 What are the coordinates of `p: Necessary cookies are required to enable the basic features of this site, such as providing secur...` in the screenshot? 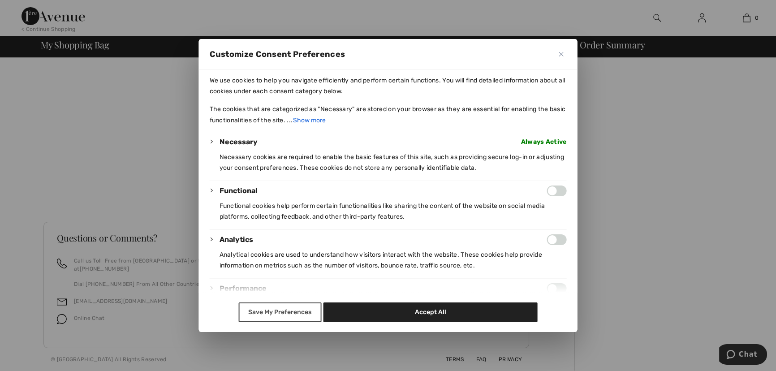 It's located at (393, 163).